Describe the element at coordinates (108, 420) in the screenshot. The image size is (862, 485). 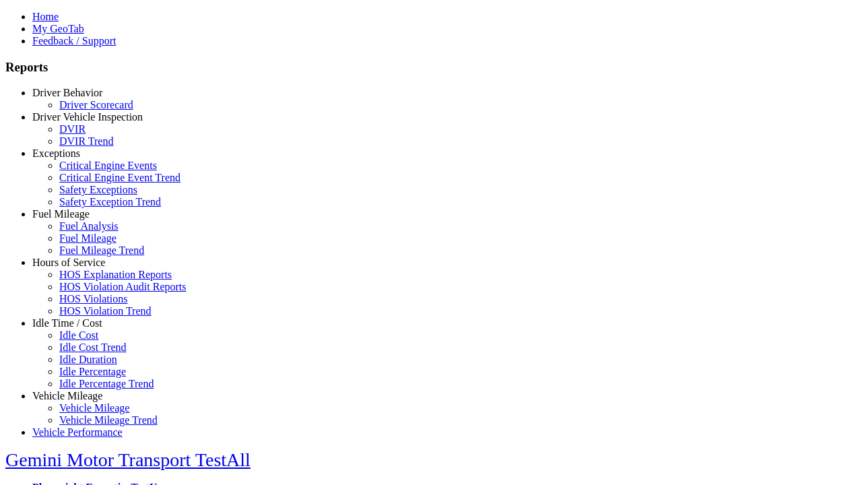
I see `a: Vehicle Mileage Trend` at that location.